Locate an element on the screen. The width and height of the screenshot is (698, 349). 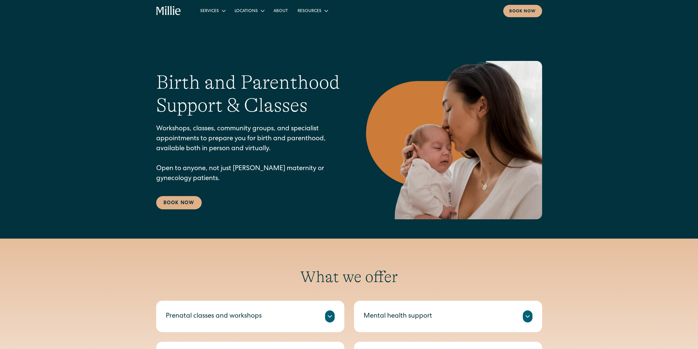
div: Book now is located at coordinates (522, 11).